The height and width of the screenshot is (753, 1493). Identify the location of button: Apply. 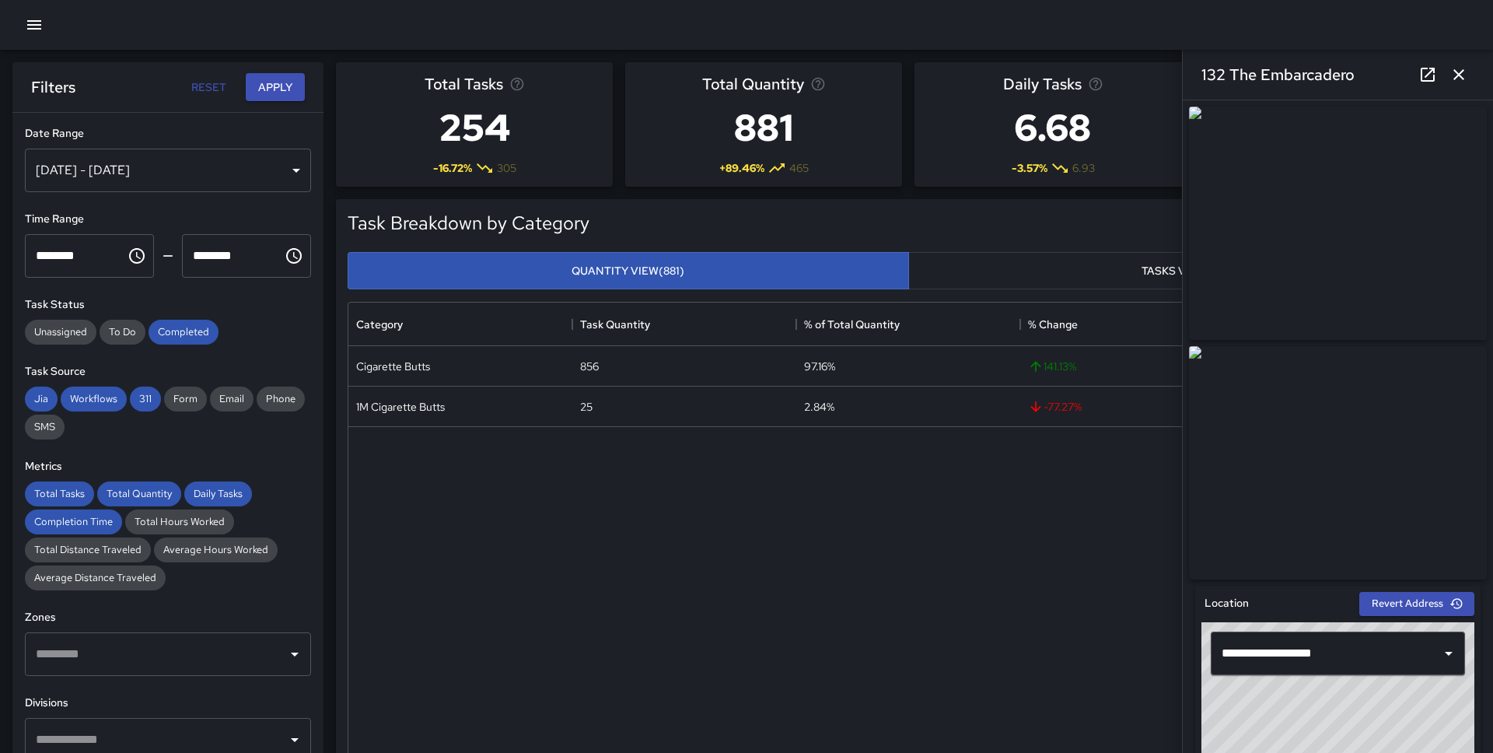
(275, 87).